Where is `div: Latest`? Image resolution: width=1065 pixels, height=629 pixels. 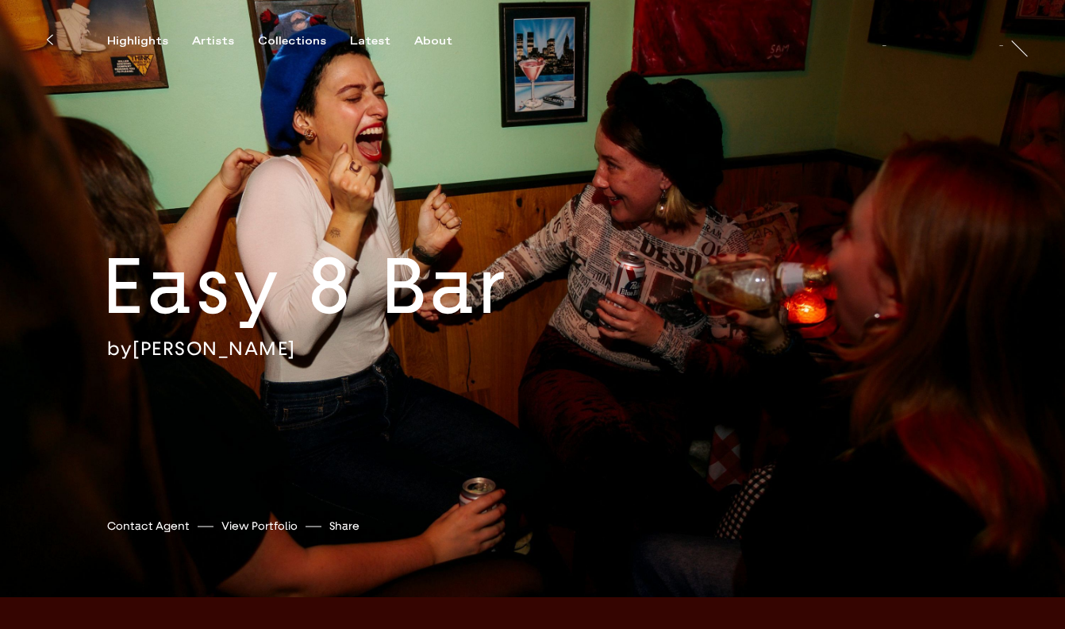
div: Latest is located at coordinates (370, 41).